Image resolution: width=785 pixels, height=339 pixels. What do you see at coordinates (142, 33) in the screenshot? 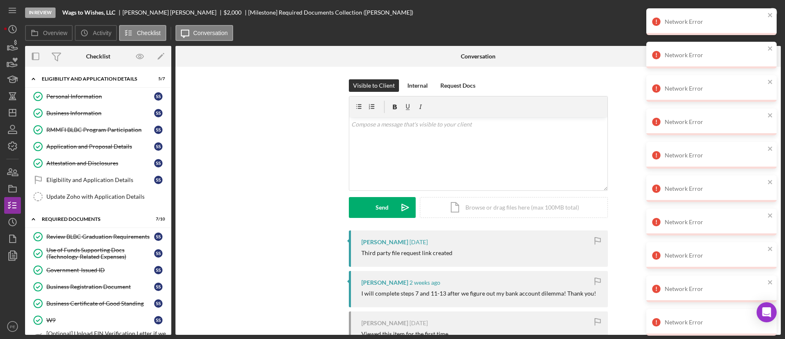
I see `button: Checklist` at bounding box center [142, 33].